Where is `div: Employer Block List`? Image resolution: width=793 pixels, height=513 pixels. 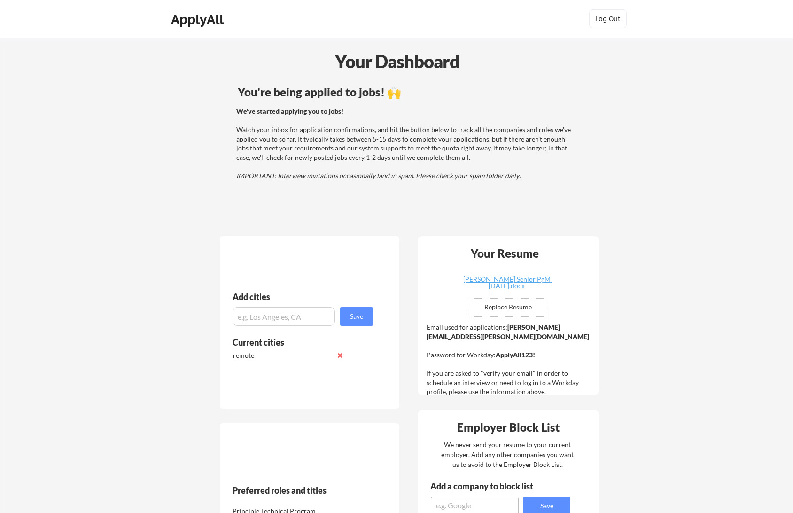
div: Employer Block List is located at coordinates (509, 427).